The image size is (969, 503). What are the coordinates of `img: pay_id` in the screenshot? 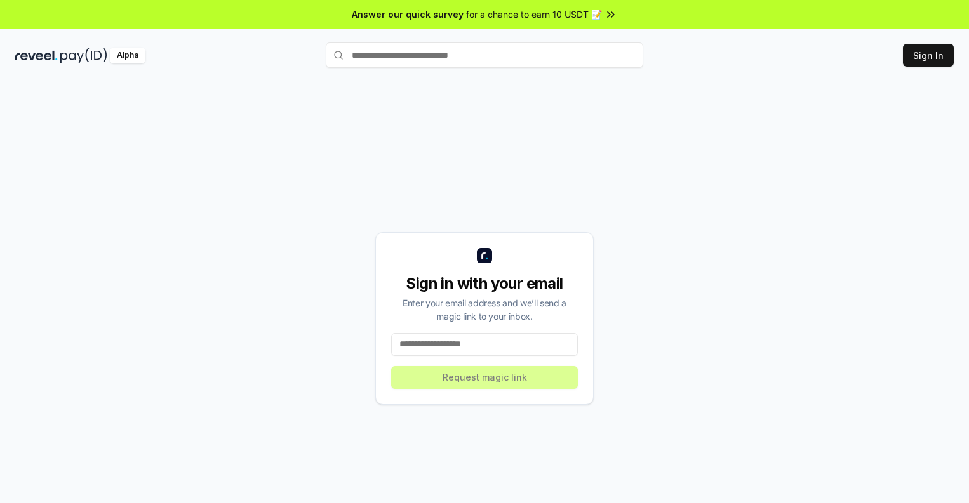 It's located at (84, 55).